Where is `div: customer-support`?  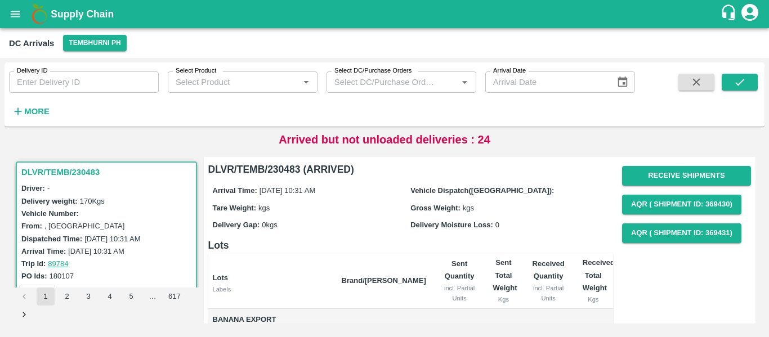 div: customer-support is located at coordinates (730, 14).